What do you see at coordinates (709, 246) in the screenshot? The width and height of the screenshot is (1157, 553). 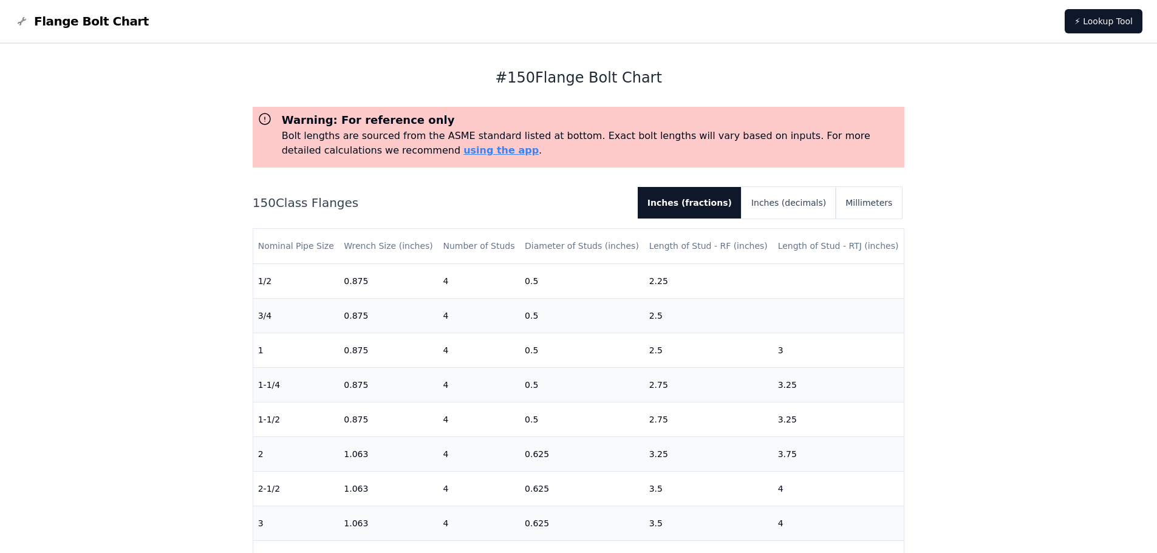 I see `th: Length of Stud - RF (inches)` at bounding box center [709, 246].